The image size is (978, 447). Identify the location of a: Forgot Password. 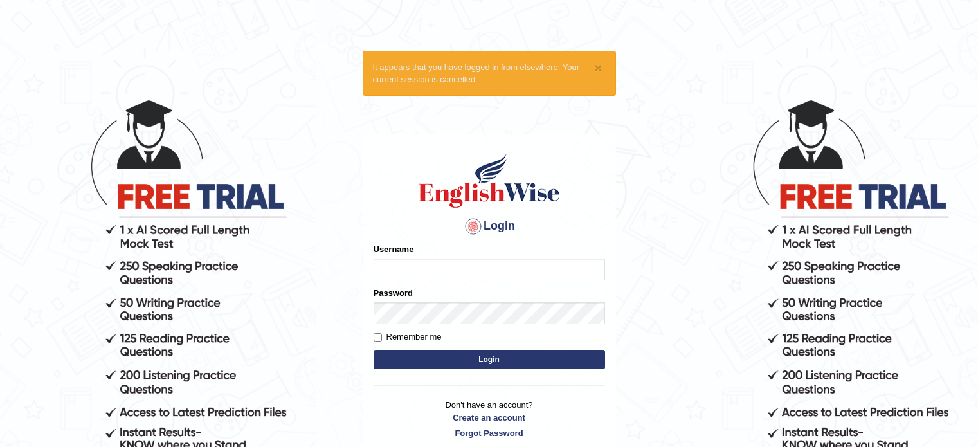
(489, 433).